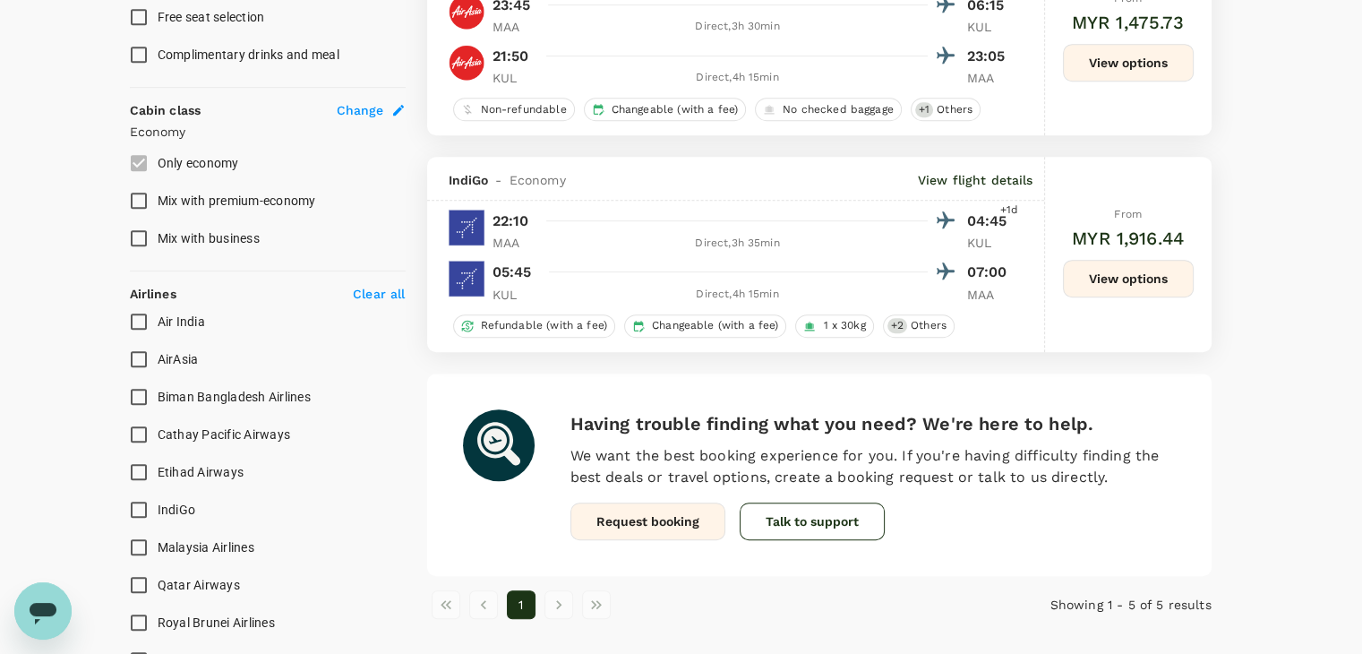  I want to click on div: Non-refundable, so click(514, 109).